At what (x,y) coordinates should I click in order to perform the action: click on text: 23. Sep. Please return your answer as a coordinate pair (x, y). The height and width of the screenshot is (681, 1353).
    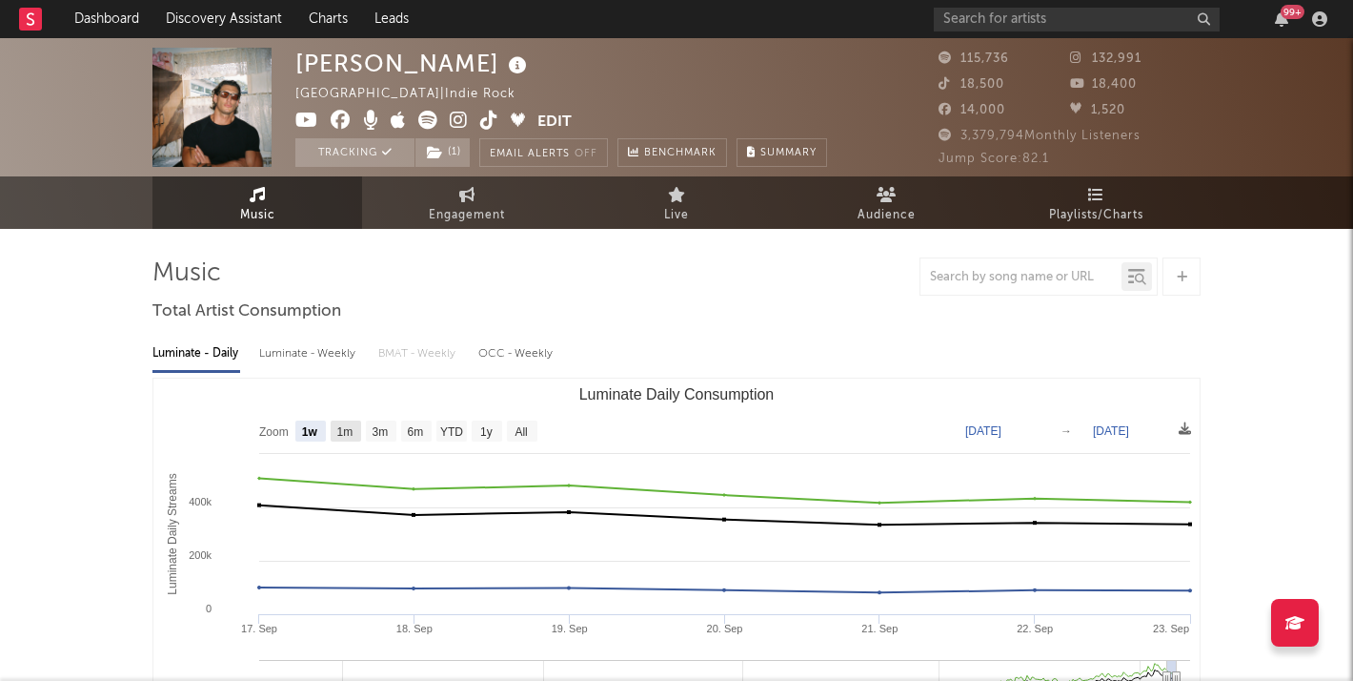
    Looking at the image, I should click on (1171, 628).